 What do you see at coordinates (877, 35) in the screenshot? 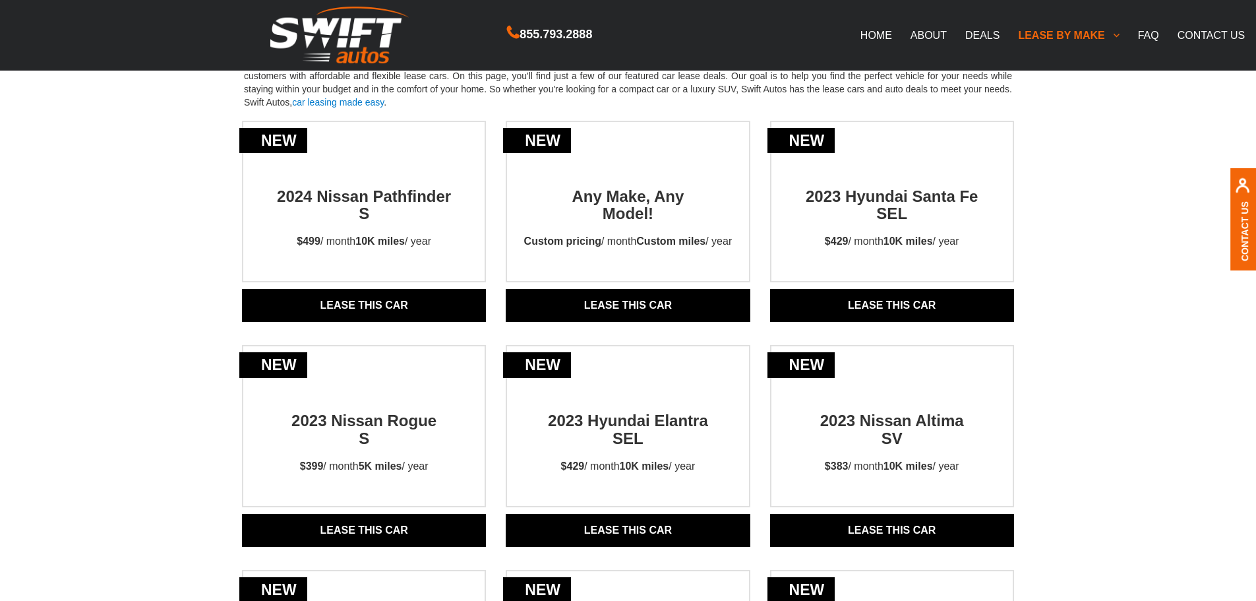
I see `a: HOME` at bounding box center [877, 35].